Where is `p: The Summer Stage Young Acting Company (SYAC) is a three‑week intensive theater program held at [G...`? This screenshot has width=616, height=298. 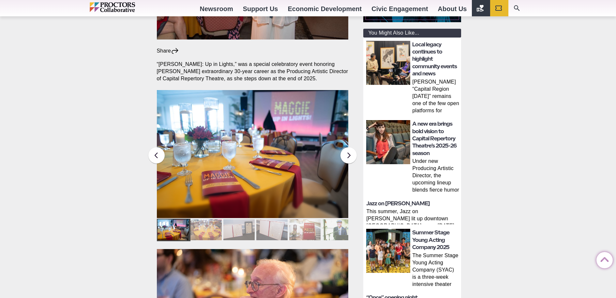 p: The Summer Stage Young Acting Company (SYAC) is a three‑week intensive theater program held at [G... is located at coordinates (436, 270).